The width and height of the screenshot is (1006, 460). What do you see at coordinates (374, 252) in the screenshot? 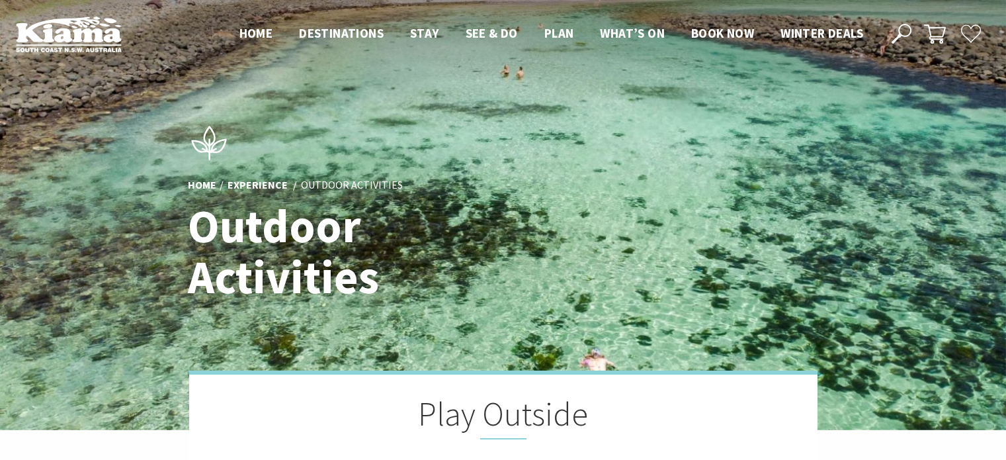
I see `h1: Outdoor Activities` at bounding box center [374, 252].